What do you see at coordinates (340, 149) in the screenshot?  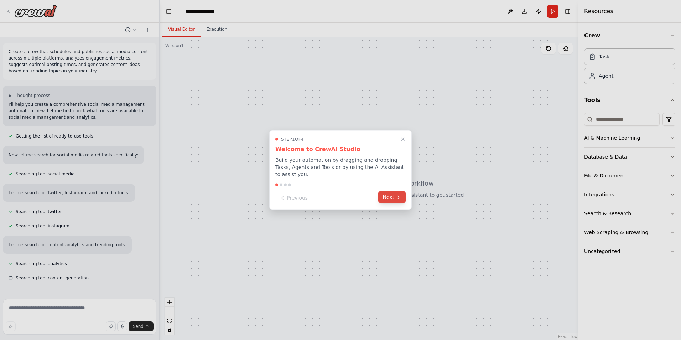 I see `h3: Welcome to CrewAI Studio` at bounding box center [340, 149].